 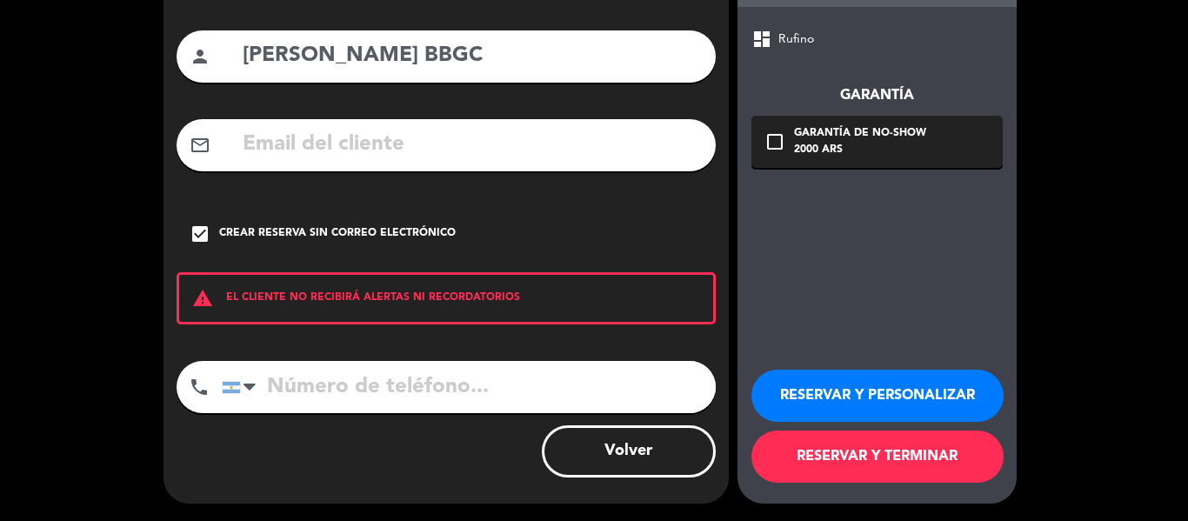 What do you see at coordinates (200, 234) in the screenshot?
I see `i: check_box` at bounding box center [200, 234].